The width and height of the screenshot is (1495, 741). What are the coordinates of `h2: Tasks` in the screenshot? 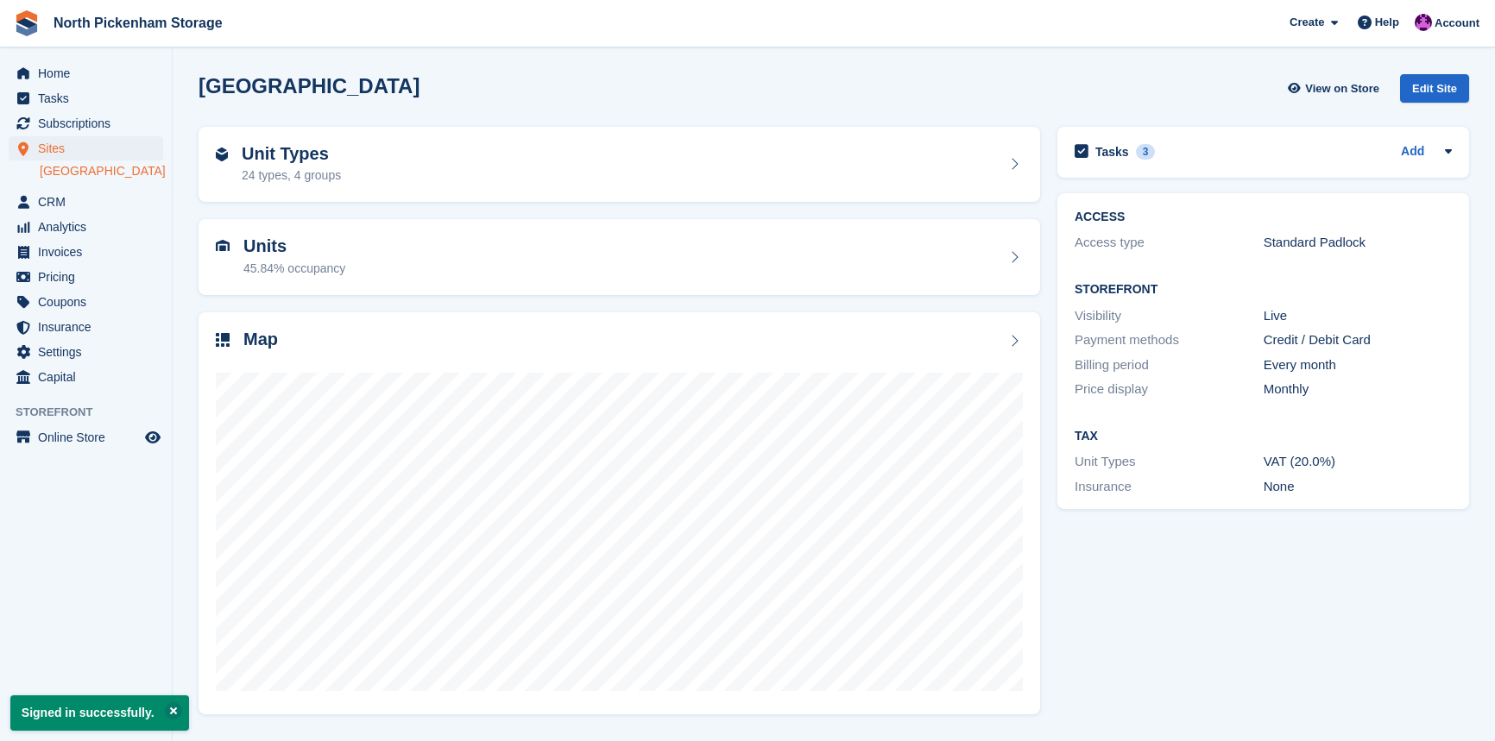 It's located at (1112, 152).